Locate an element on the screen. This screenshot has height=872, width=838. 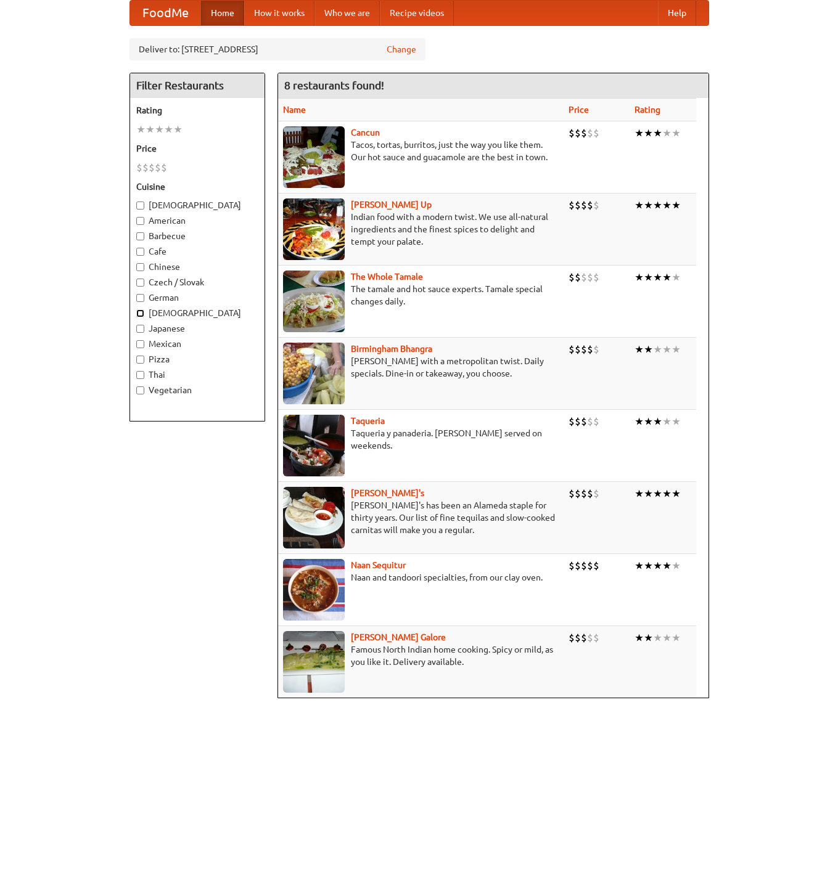
a: The Whole Tamale is located at coordinates (387, 277).